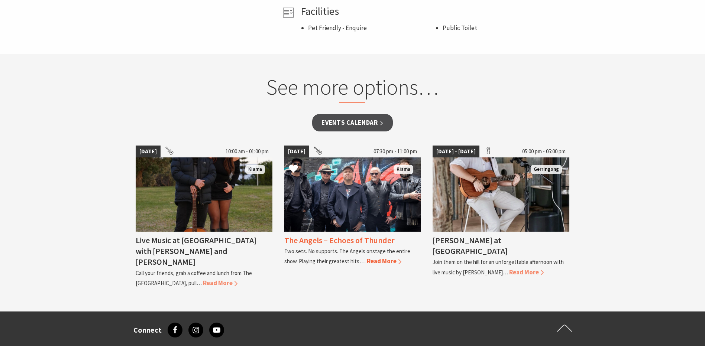 The height and width of the screenshot is (346, 705). What do you see at coordinates (339, 240) in the screenshot?
I see `h4: The Angels – Echoes of Thunder` at bounding box center [339, 240].